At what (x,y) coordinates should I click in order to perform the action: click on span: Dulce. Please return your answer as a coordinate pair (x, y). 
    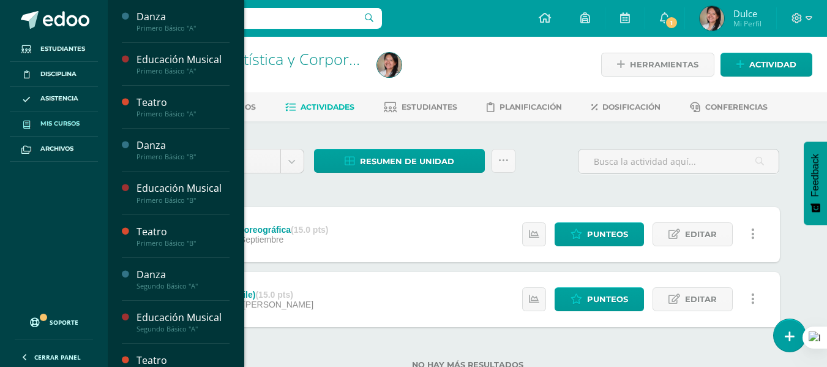
    Looking at the image, I should click on (748, 13).